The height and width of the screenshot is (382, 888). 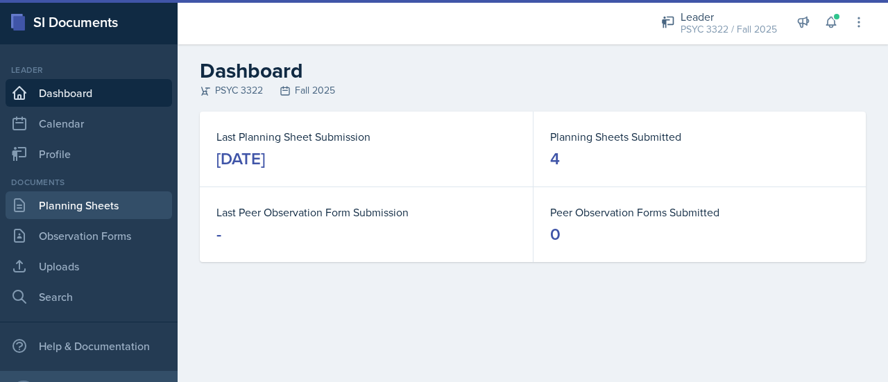 What do you see at coordinates (89, 236) in the screenshot?
I see `a: Observation Forms` at bounding box center [89, 236].